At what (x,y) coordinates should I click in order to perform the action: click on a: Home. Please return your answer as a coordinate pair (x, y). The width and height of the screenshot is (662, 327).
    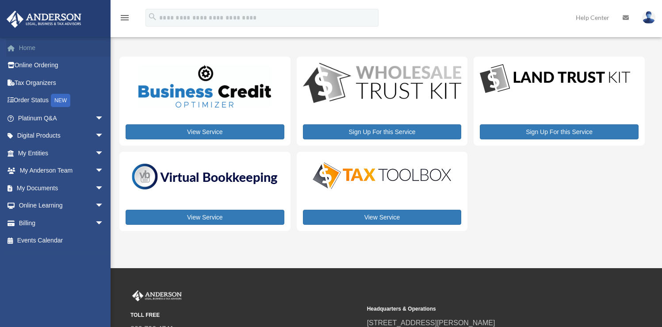
    Looking at the image, I should click on (62, 48).